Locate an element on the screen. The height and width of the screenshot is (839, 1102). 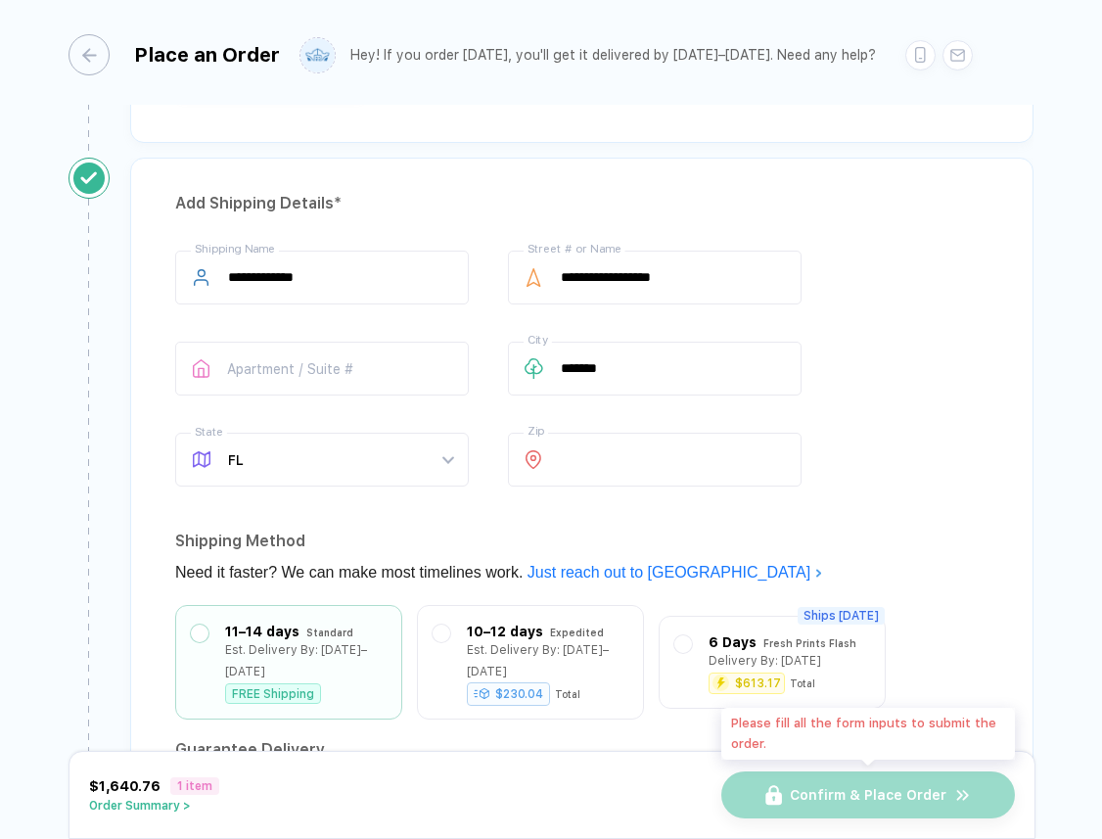
div: Please fill all the form inputs to submit the order. is located at coordinates (868, 733).